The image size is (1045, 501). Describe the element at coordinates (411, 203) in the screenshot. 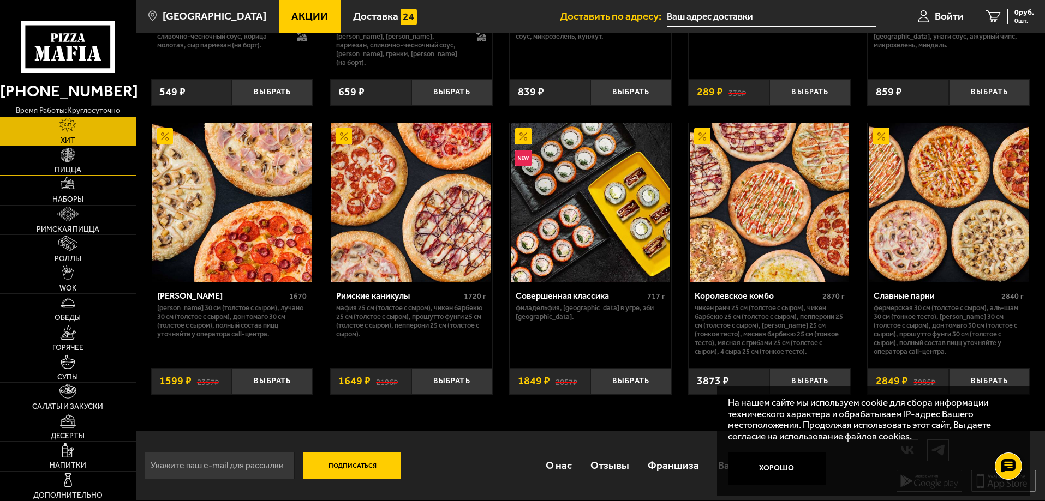

I see `img: Римские каникулы` at that location.